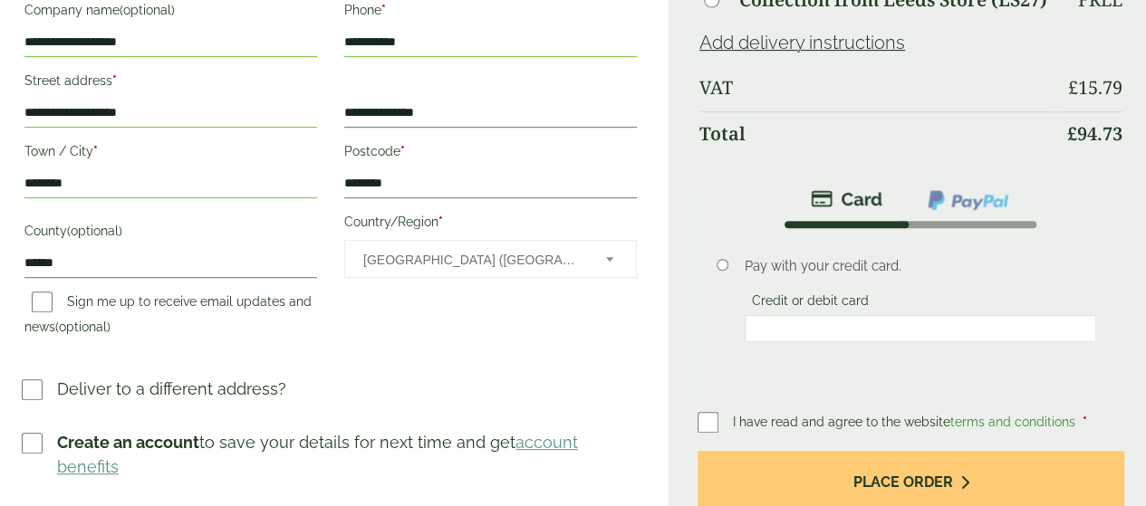 The width and height of the screenshot is (1146, 506). What do you see at coordinates (171, 389) in the screenshot?
I see `p: Deliver to a different address?` at bounding box center [171, 389].